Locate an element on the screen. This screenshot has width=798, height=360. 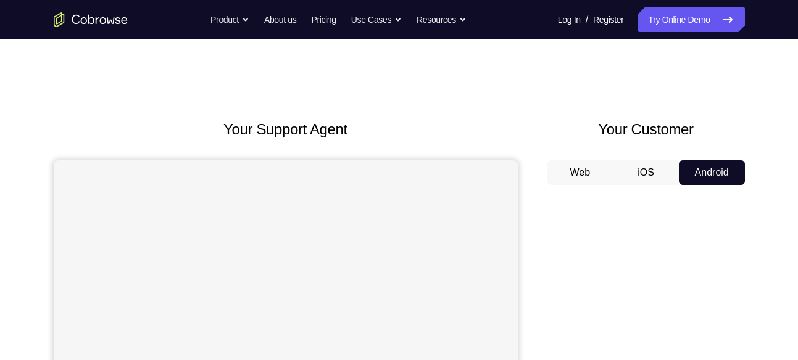
h2: Your Customer is located at coordinates (646, 130).